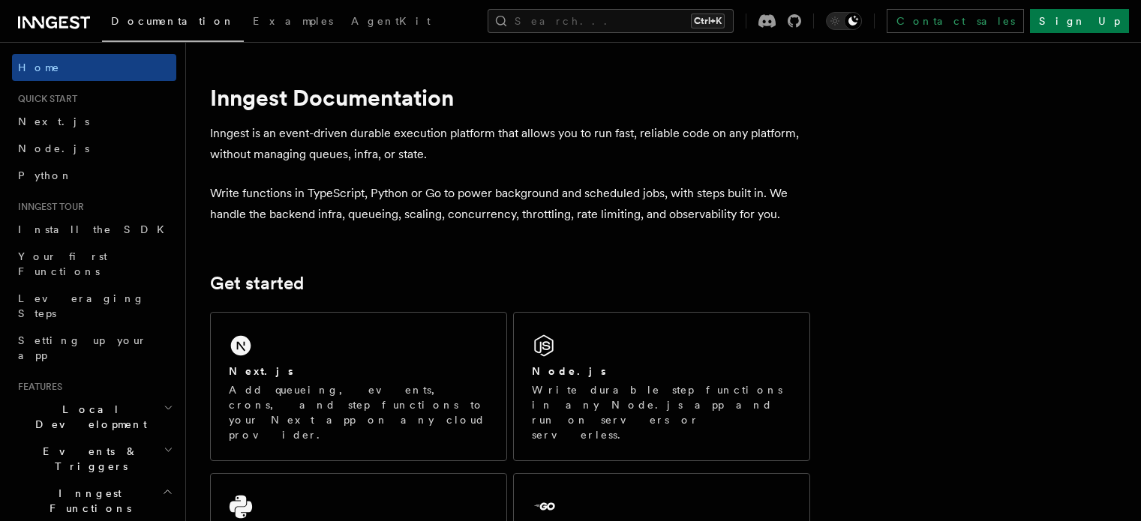  I want to click on button: Toggle dark mode, so click(844, 21).